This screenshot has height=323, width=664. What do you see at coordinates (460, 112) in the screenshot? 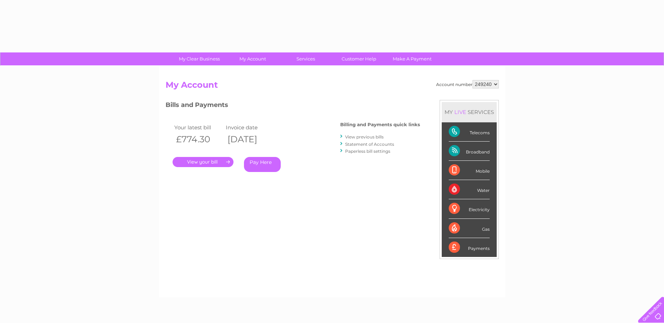
I see `div: LIVE` at bounding box center [460, 112].